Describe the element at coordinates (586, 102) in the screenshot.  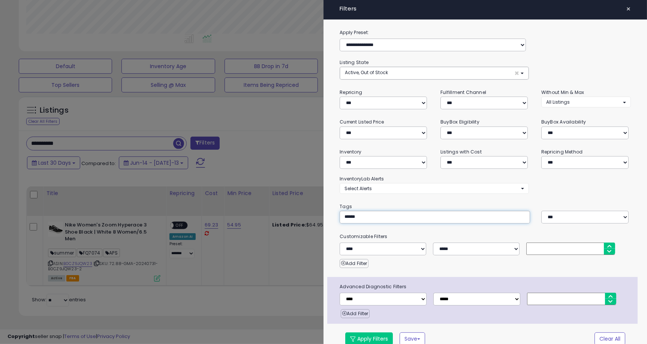
I see `button: All Listings` at that location.